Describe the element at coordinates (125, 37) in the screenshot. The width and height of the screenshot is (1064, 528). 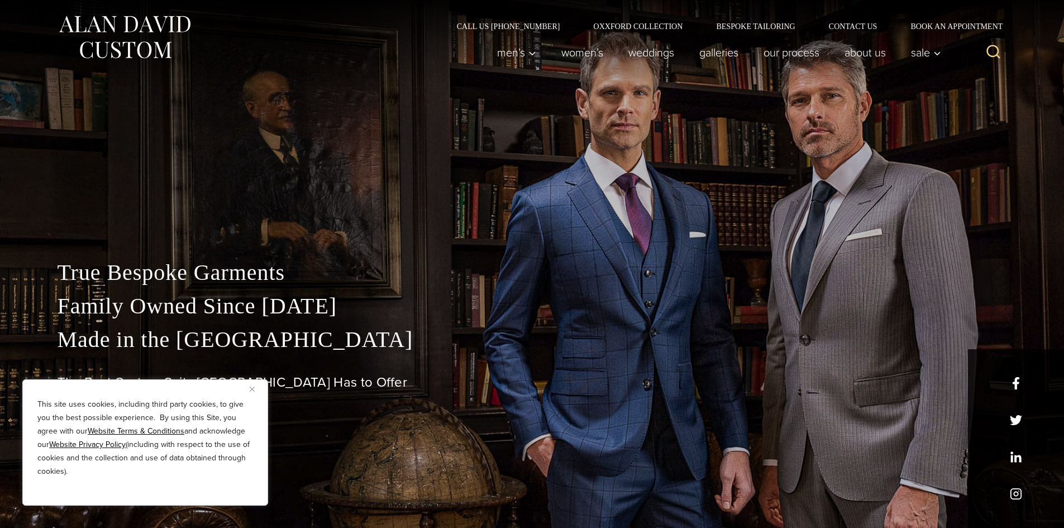
I see `img: Alan David Custom` at that location.